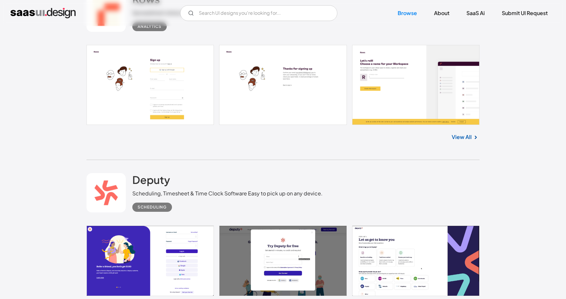 This screenshot has width=566, height=299. Describe the element at coordinates (259, 13) in the screenshot. I see `form: Email Form` at that location.